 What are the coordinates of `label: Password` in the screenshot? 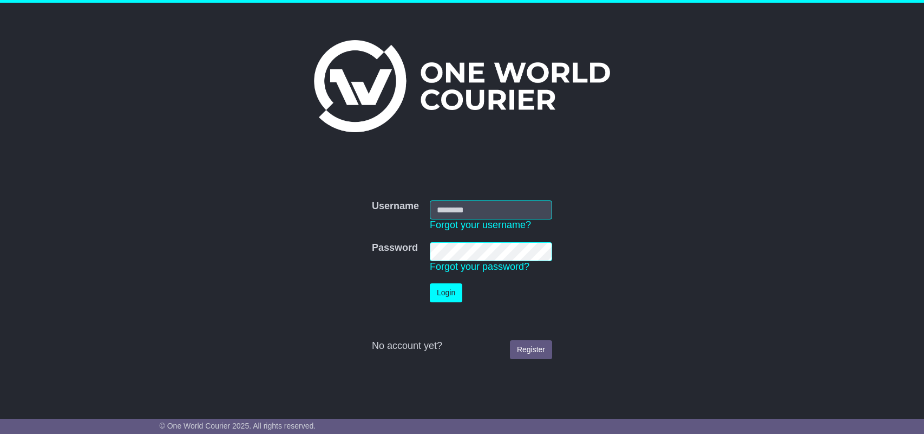 It's located at (395, 248).